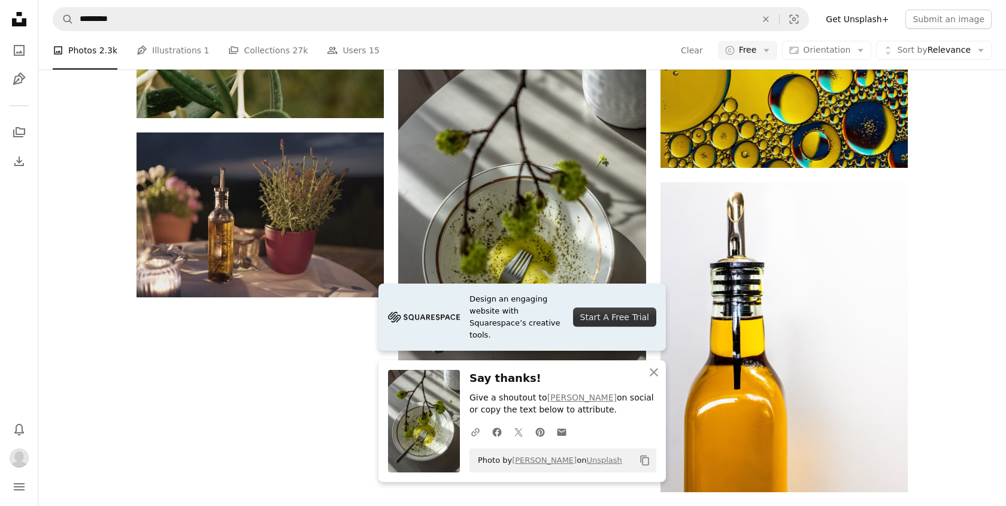 Image resolution: width=1006 pixels, height=506 pixels. What do you see at coordinates (497, 431) in the screenshot?
I see `a: Share on Facebook` at bounding box center [497, 431].